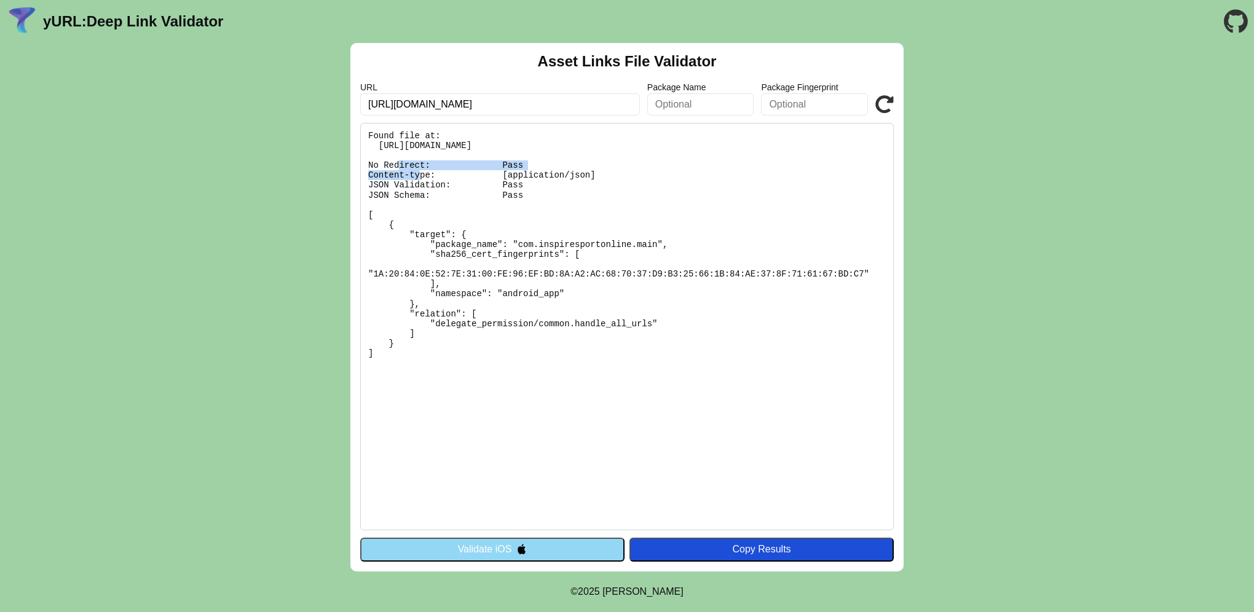 This screenshot has height=612, width=1254. I want to click on img: appleIcon.svg, so click(521, 549).